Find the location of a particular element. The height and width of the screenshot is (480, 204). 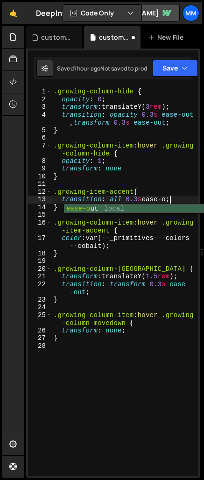

div: 11 is located at coordinates (40, 184).